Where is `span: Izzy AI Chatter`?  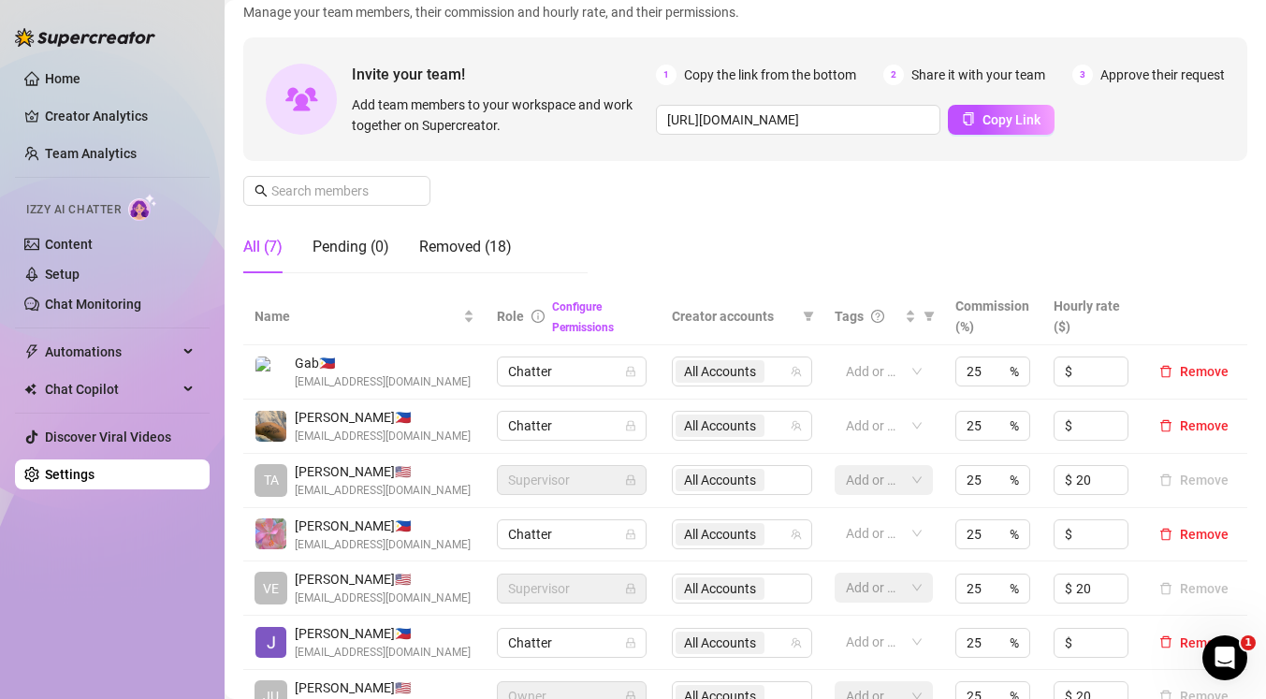 span: Izzy AI Chatter is located at coordinates (73, 210).